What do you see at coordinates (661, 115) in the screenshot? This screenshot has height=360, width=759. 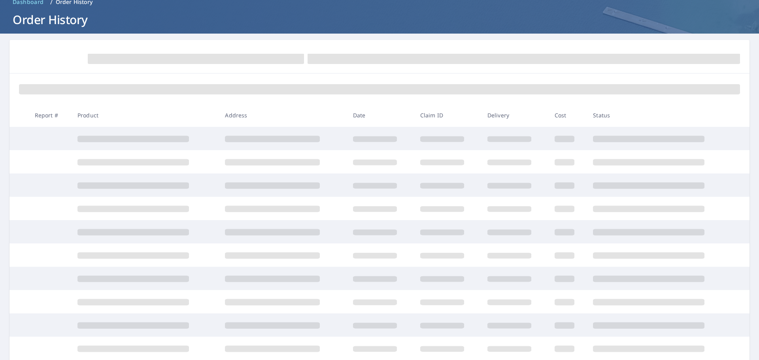 I see `th: Status` at bounding box center [661, 115].